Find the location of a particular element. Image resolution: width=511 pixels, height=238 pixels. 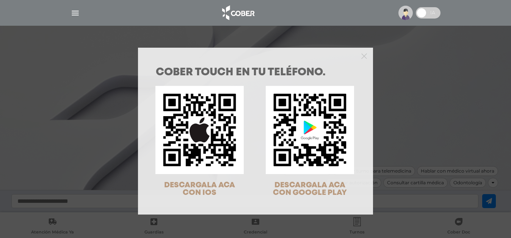

span: DESCARGALA ACA CON IOS is located at coordinates (199, 189).